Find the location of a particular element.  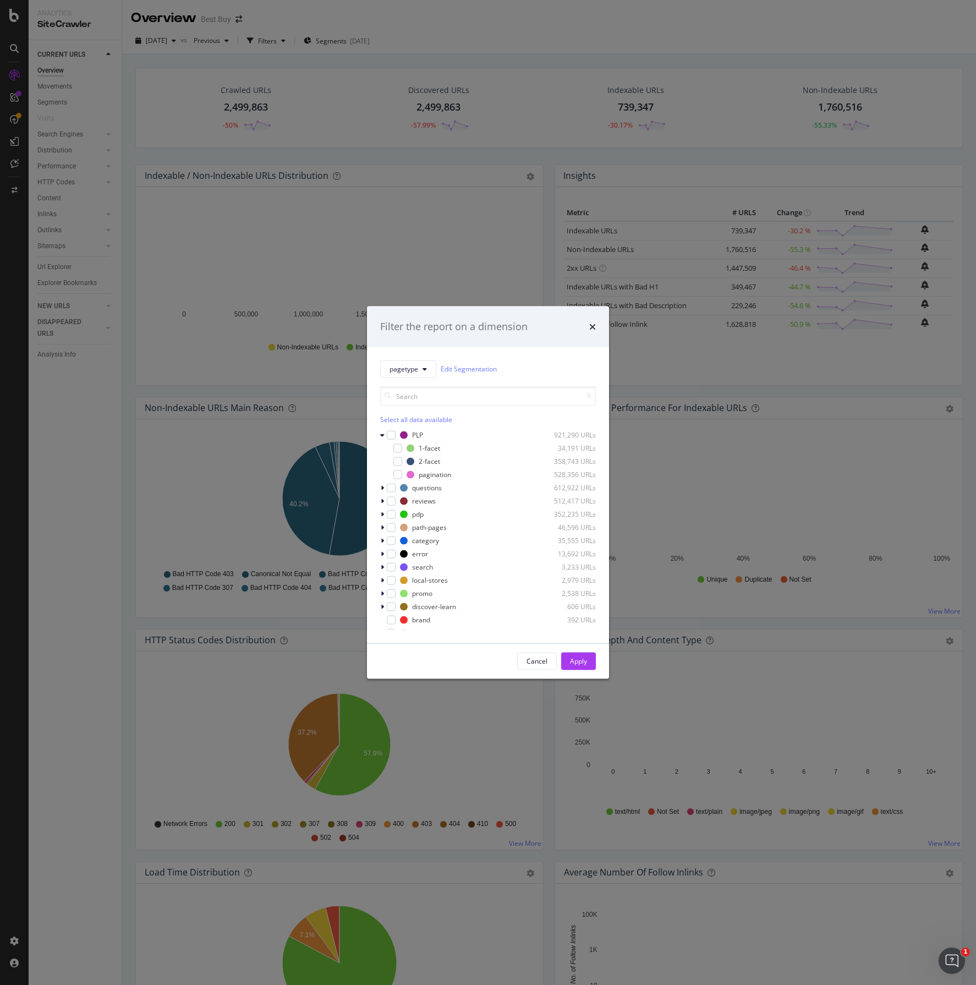

div: 352,235 URLs is located at coordinates (569, 514).